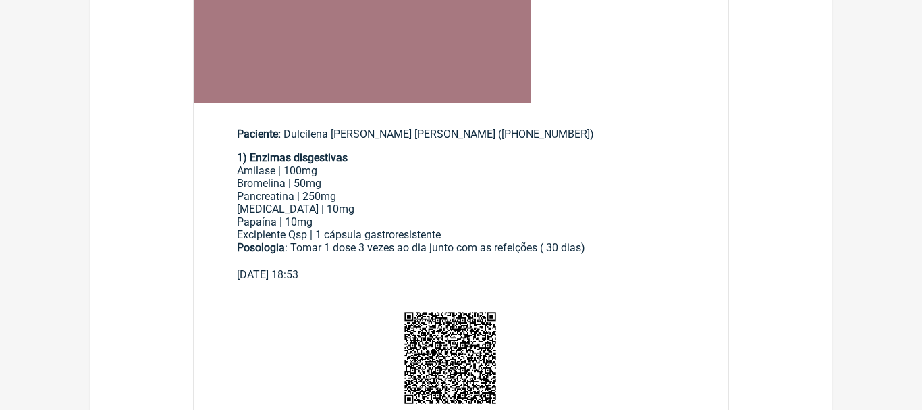  What do you see at coordinates (461, 183) in the screenshot?
I see `div: Bromelina | 50mg` at bounding box center [461, 183].